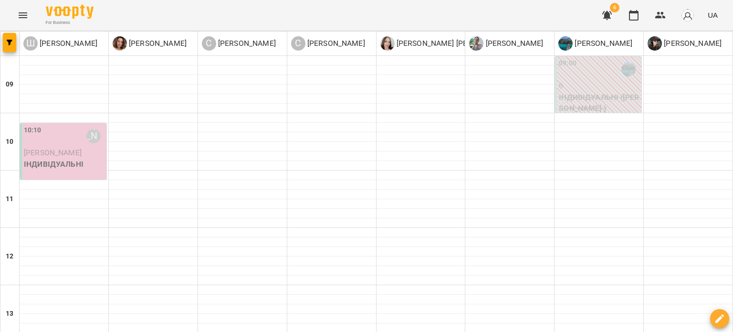  Describe the element at coordinates (120, 43) in the screenshot. I see `img: Ц` at that location.